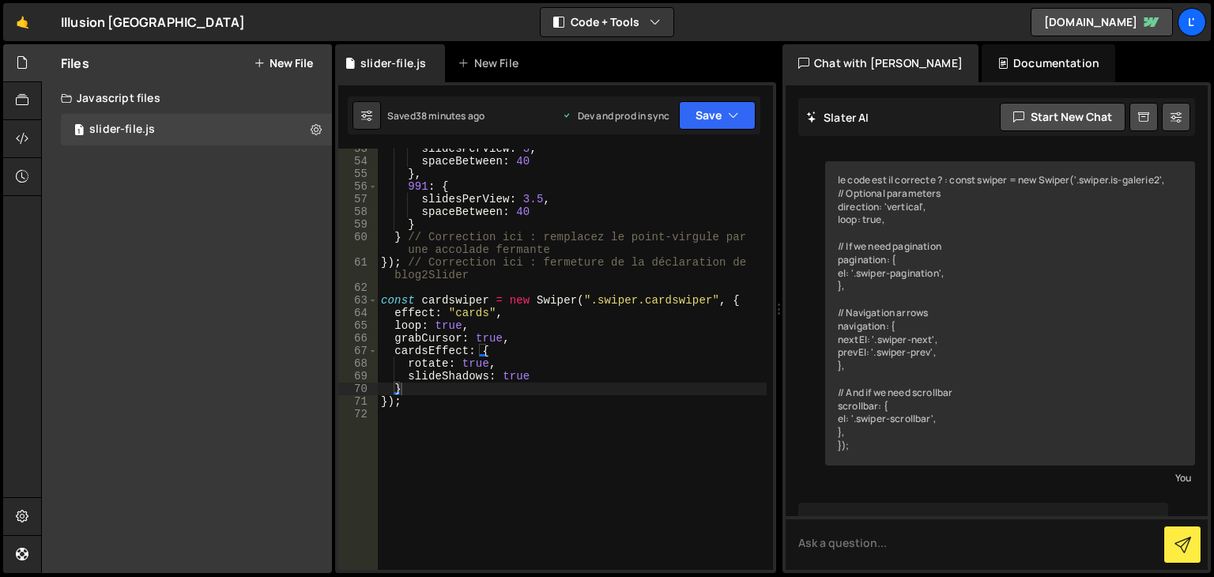  What do you see at coordinates (358, 288) in the screenshot?
I see `div: 62` at bounding box center [358, 288].